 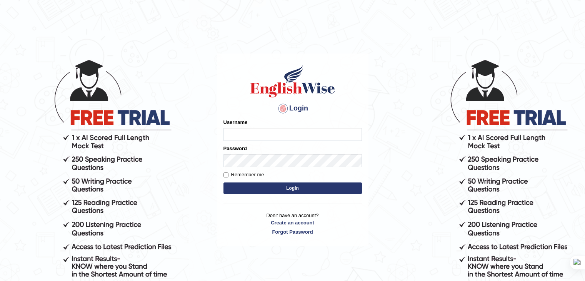 I want to click on h4: Login, so click(x=293, y=109).